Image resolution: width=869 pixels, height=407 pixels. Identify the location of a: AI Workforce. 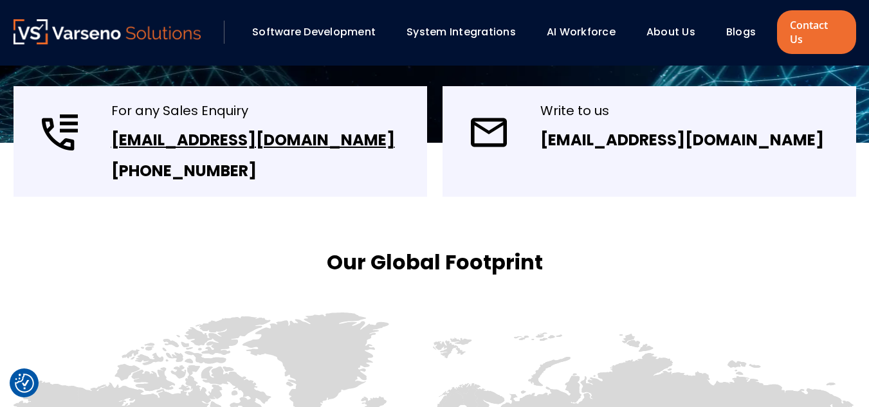
(581, 32).